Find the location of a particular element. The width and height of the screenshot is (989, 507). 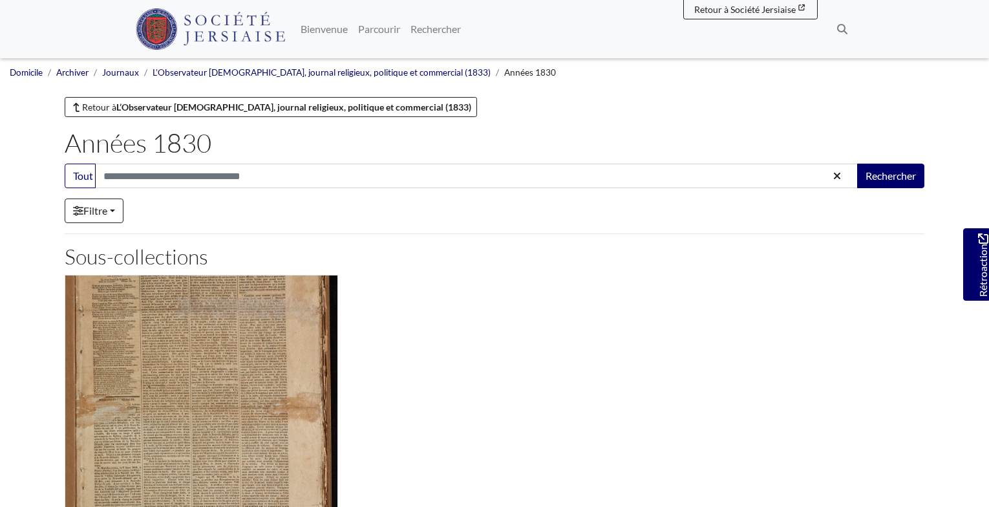

a: Souhaitez-vous nous faire part de vos commentaires ? is located at coordinates (976, 264).